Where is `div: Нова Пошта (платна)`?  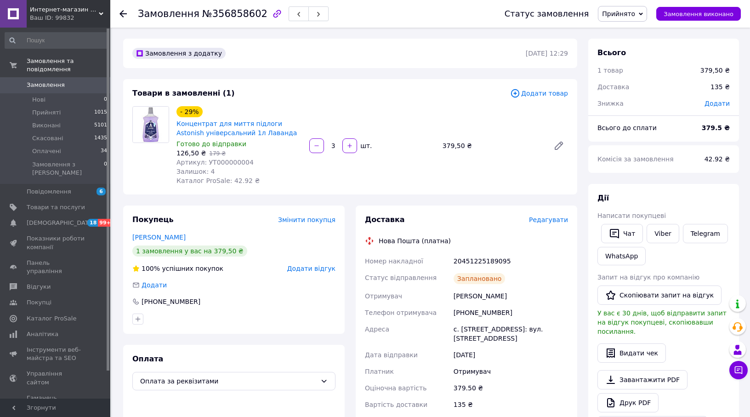 div: Нова Пошта (платна) is located at coordinates (415, 241).